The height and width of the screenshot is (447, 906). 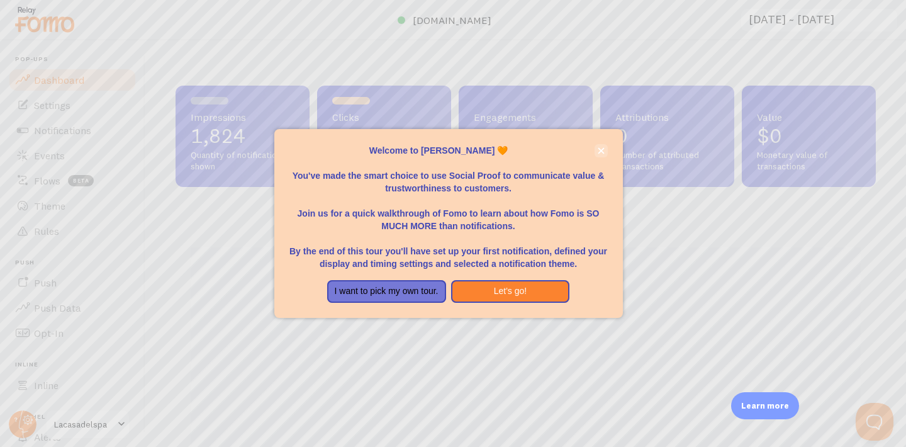 What do you see at coordinates (449, 251) in the screenshot?
I see `p: By the end of this tour you'll have set up your first notification, defined your display and timi...` at bounding box center [449, 251].